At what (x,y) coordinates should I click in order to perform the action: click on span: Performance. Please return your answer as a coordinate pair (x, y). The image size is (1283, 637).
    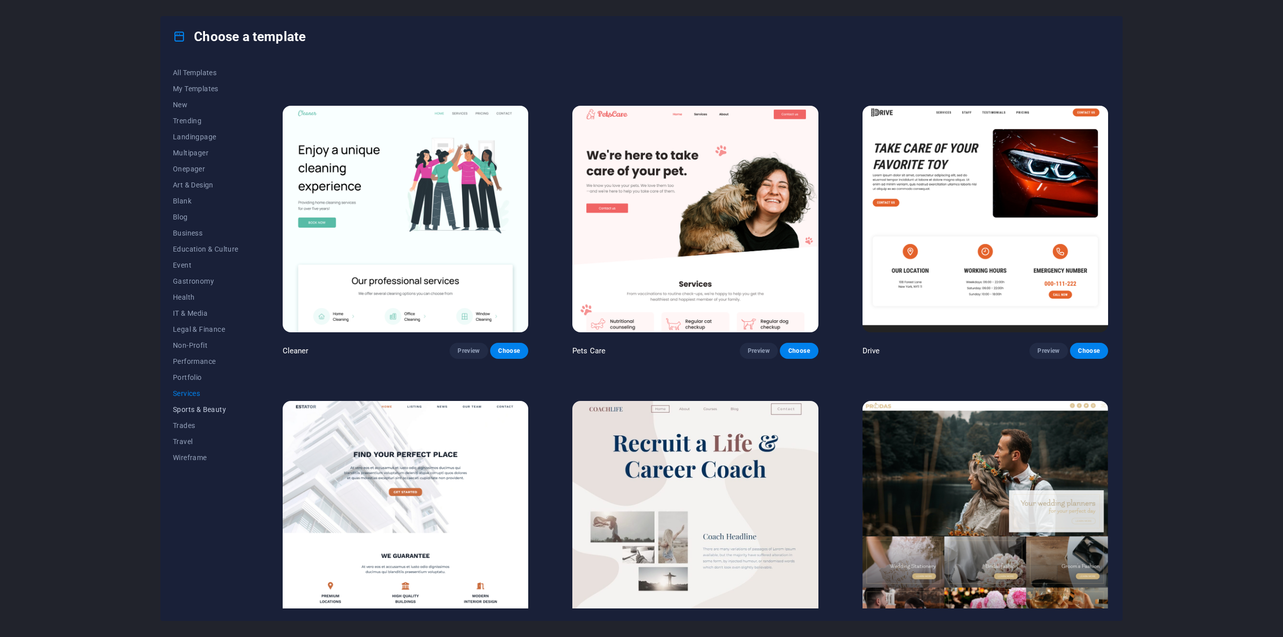
    Looking at the image, I should click on (205, 361).